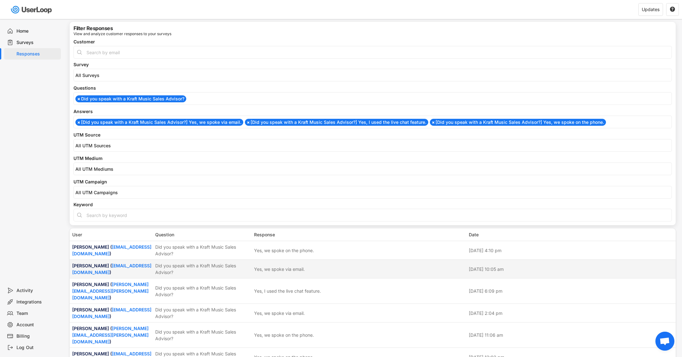 This screenshot has width=682, height=357. I want to click on input: All UTM Campaigns, so click(374, 192).